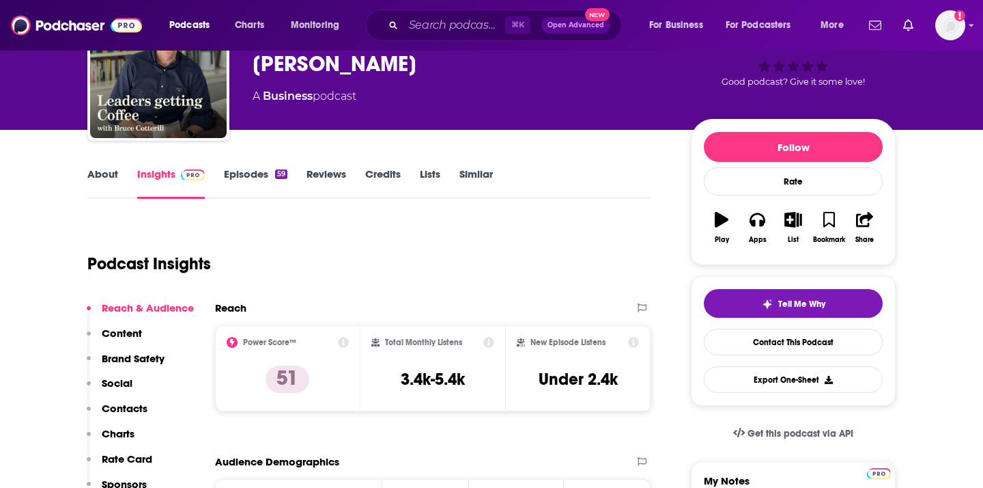  What do you see at coordinates (960, 16) in the screenshot?
I see `svg: Add a profile image` at bounding box center [960, 16].